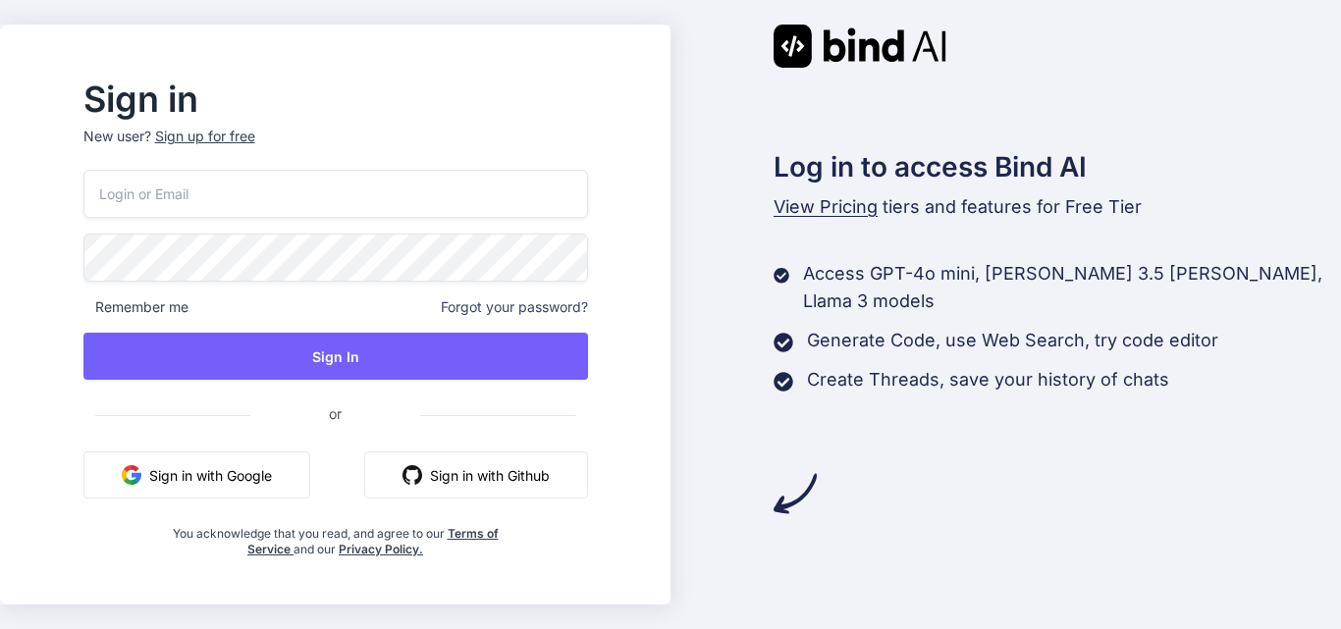 The image size is (1341, 629). What do you see at coordinates (795, 494) in the screenshot?
I see `img: arrow` at bounding box center [795, 494].